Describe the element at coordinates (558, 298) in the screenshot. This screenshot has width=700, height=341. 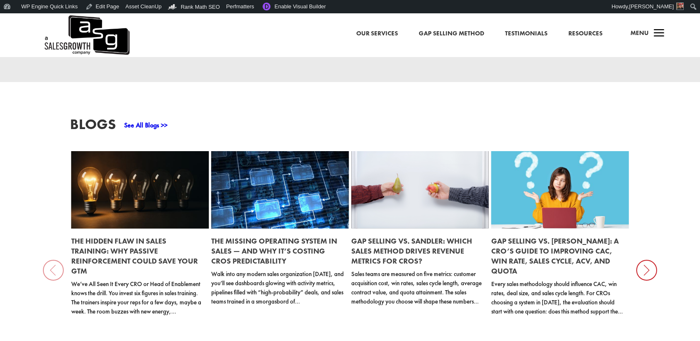
I see `p: Every sales methodology should influence CAC, win rates, deal size, and sales cycle length. For C...` at that location.